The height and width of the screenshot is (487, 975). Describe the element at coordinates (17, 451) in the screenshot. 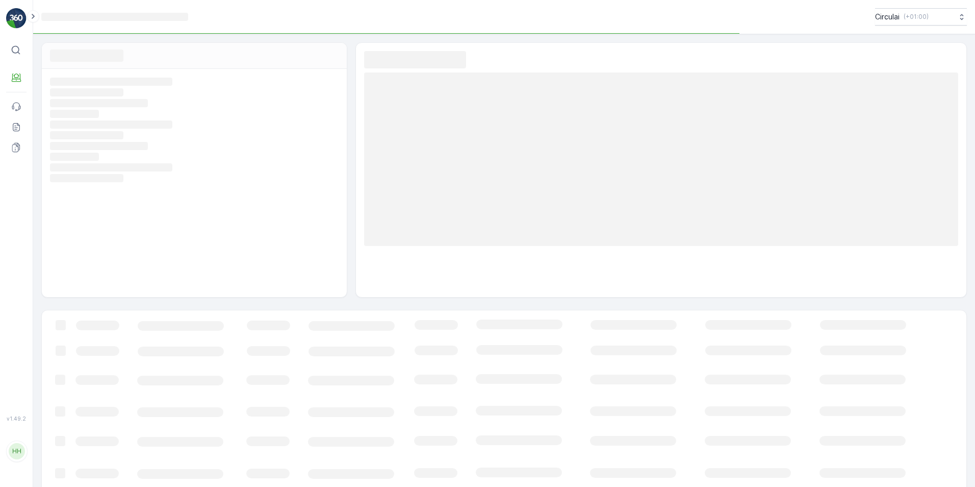

I see `div: HH` at that location.